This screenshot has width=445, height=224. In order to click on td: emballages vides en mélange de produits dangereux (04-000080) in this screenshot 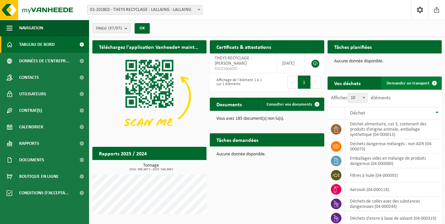, I will do `click(393, 161)`.